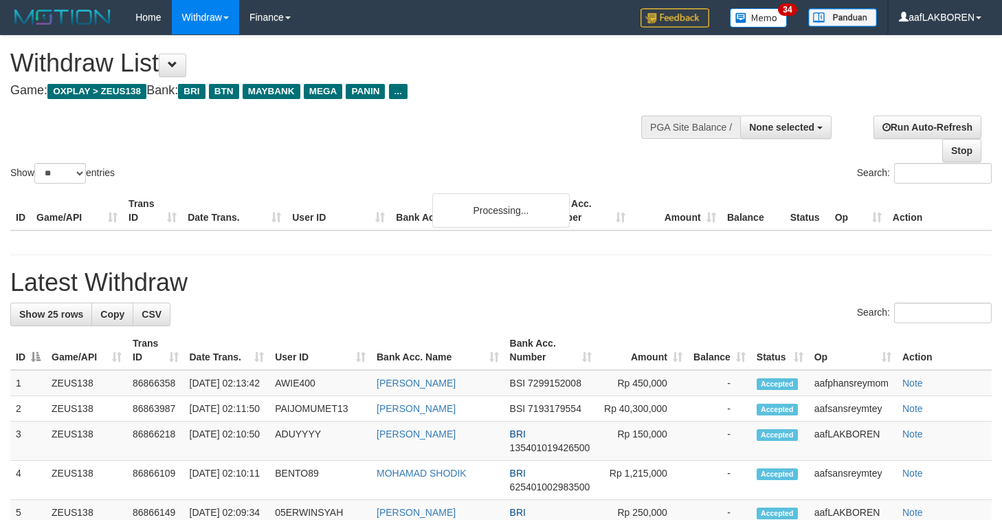 This screenshot has width=1002, height=520. Describe the element at coordinates (28, 480) in the screenshot. I see `td: 4` at that location.